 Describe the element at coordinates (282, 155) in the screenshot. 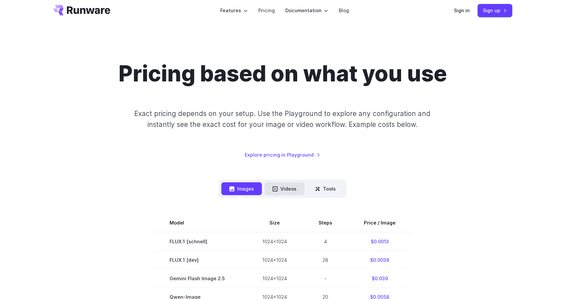

I see `a: Explore pricing in Playground` at that location.